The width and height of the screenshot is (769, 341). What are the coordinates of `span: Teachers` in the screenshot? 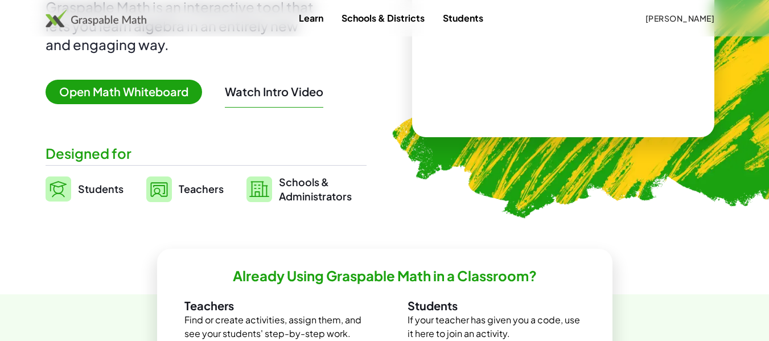 It's located at (201, 188).